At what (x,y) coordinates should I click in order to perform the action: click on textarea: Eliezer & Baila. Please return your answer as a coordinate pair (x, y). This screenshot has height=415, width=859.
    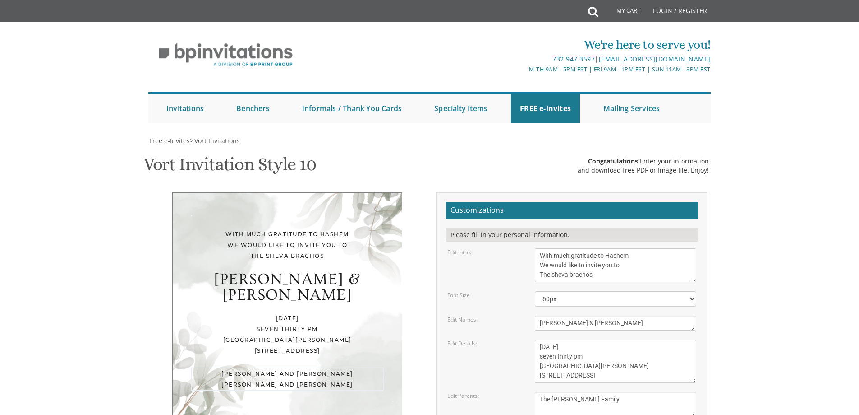
    Looking at the image, I should click on (616, 323).